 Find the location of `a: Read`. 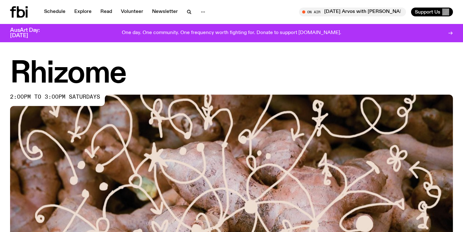

a: Read is located at coordinates (106, 12).